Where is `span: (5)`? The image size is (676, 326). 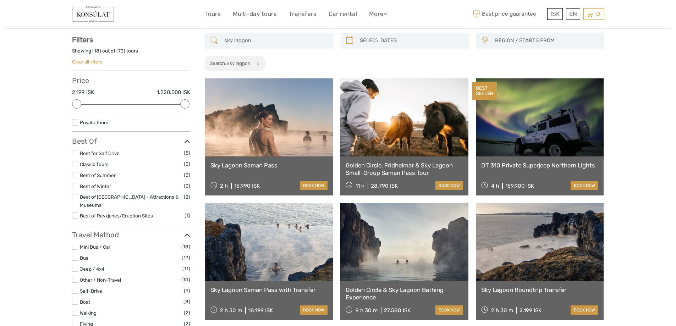
span: (5) is located at coordinates (187, 153).